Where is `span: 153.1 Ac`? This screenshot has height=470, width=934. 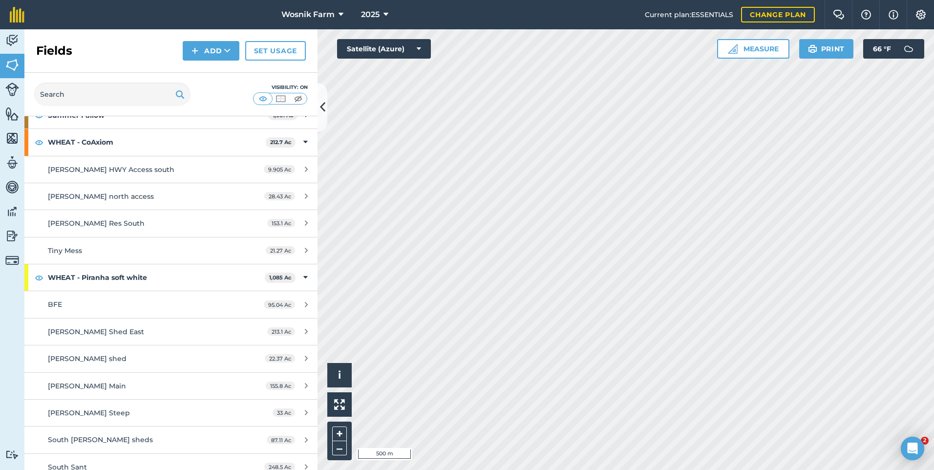
span: 153.1 Ac is located at coordinates (281, 223).